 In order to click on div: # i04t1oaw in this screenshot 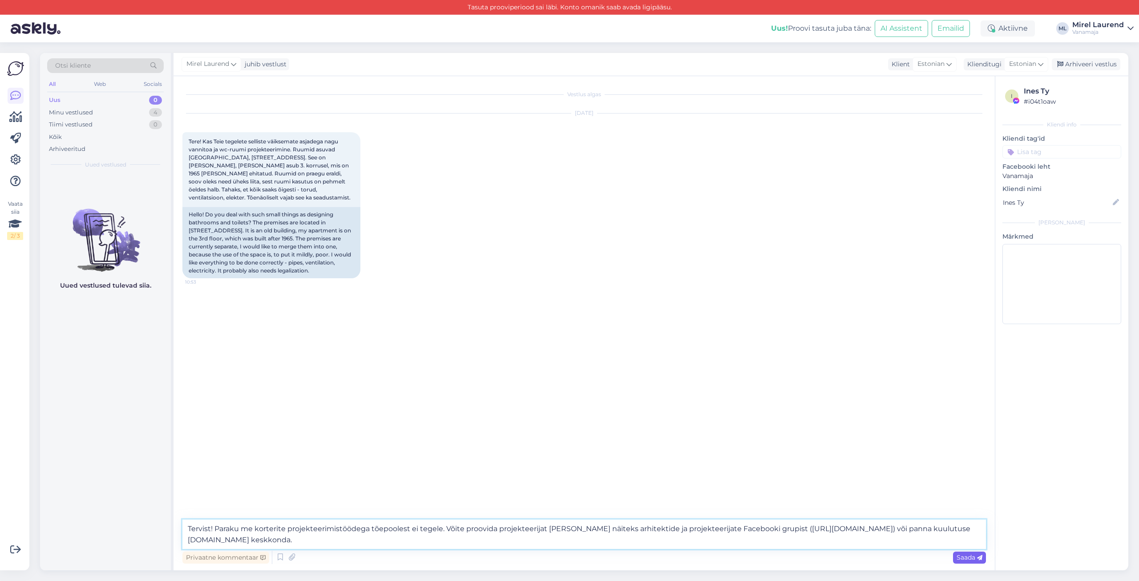, I will do `click(1071, 101)`.